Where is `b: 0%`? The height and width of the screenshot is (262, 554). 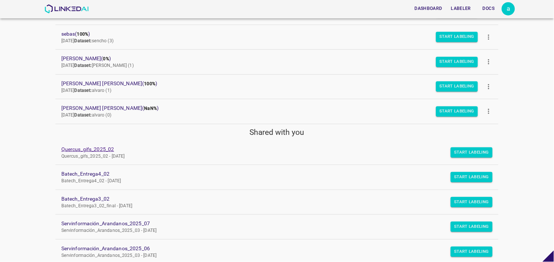 b: 0% is located at coordinates (106, 59).